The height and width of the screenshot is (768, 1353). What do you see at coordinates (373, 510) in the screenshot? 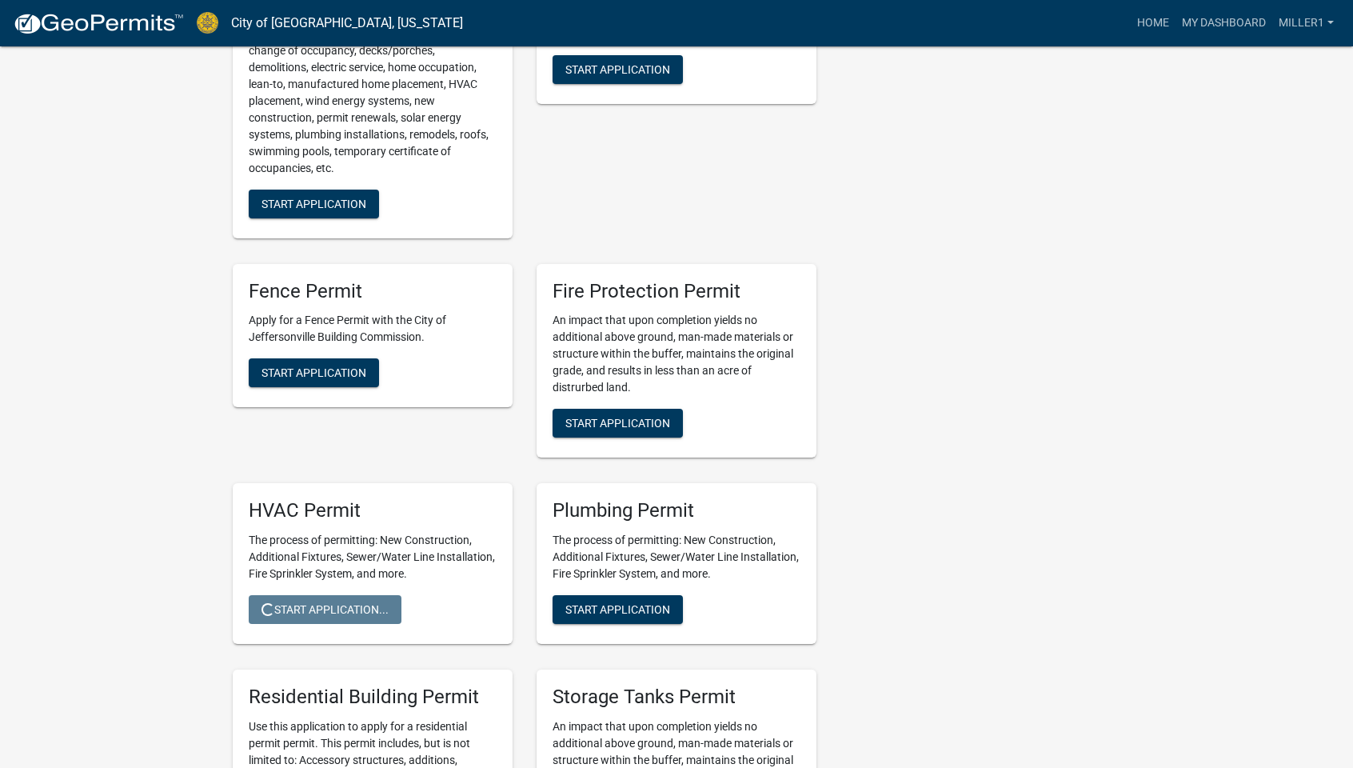
I see `h5: HVAC Permit` at bounding box center [373, 510].